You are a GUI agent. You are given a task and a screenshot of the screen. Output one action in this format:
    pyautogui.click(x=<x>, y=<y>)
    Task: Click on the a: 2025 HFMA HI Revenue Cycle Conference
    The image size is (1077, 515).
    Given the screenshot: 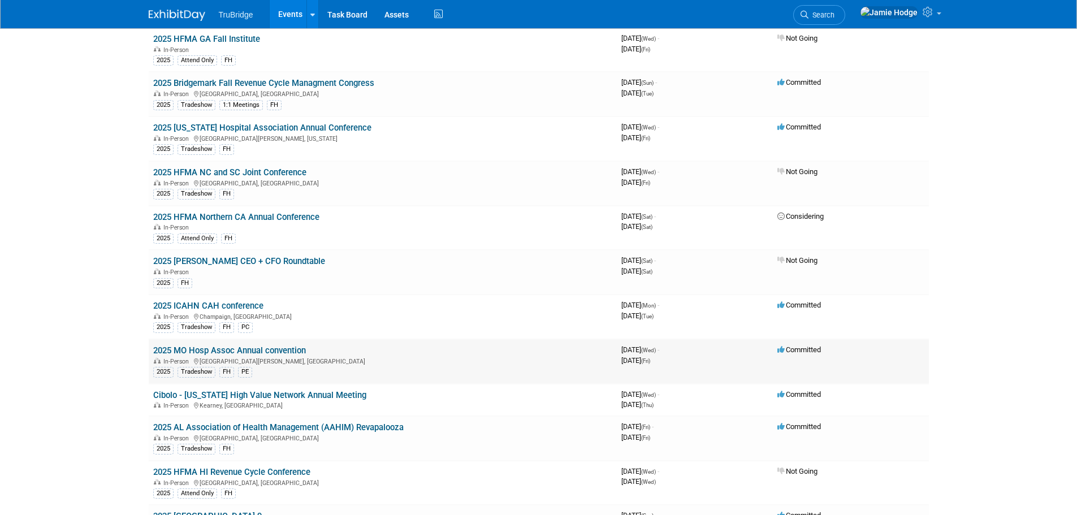 What is the action you would take?
    pyautogui.click(x=232, y=472)
    